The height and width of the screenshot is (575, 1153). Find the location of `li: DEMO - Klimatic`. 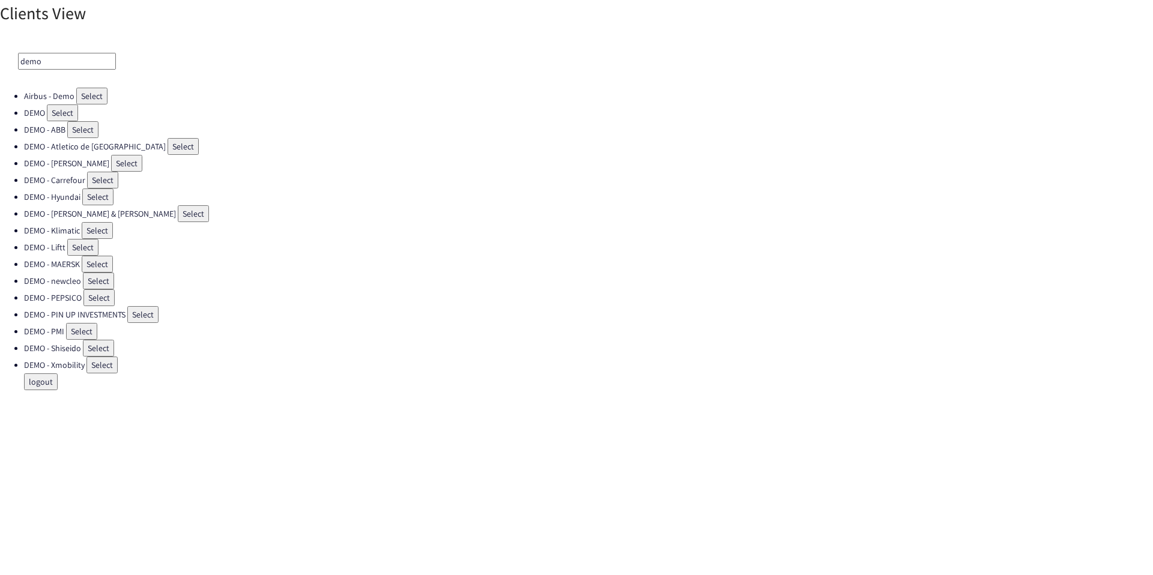

li: DEMO - Klimatic is located at coordinates (589, 231).